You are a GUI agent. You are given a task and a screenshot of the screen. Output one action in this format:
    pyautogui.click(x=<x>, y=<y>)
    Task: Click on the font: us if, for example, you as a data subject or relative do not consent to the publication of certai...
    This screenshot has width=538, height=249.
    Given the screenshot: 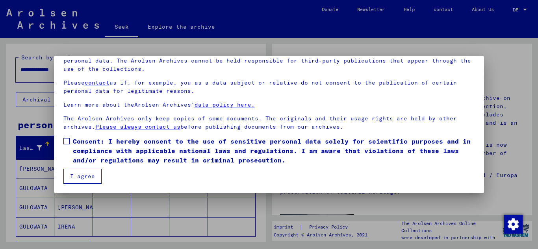 What is the action you would take?
    pyautogui.click(x=260, y=87)
    